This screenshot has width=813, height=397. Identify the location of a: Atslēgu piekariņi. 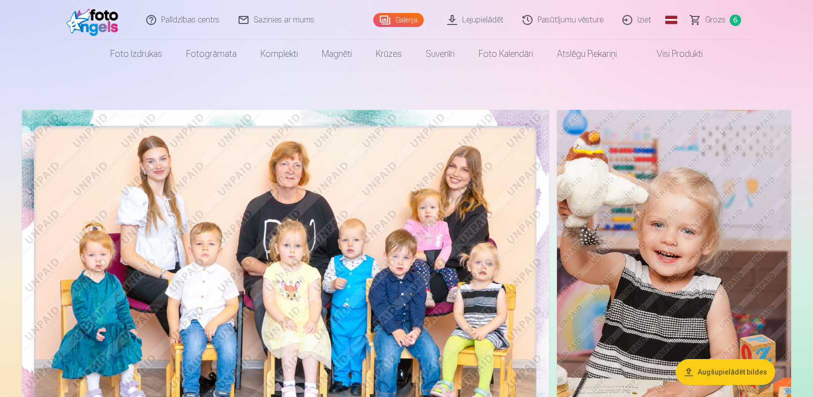
(587, 54).